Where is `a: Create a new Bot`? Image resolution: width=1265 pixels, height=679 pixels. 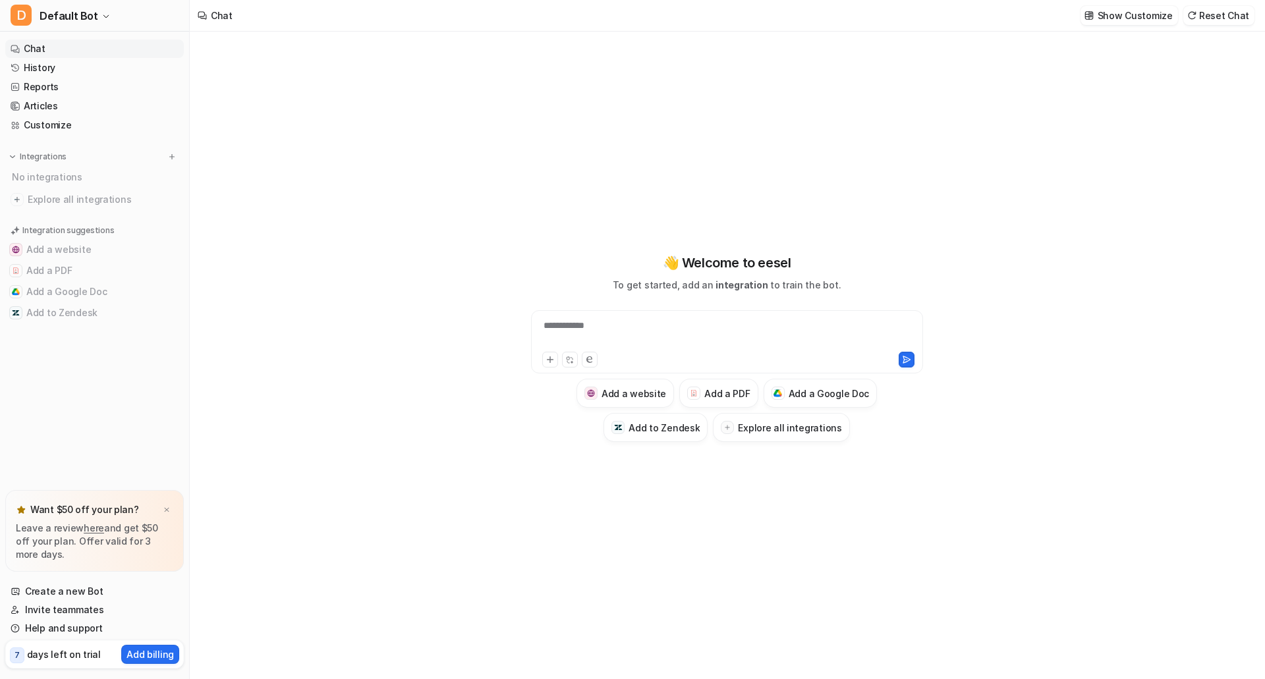
a: Create a new Bot is located at coordinates (94, 592).